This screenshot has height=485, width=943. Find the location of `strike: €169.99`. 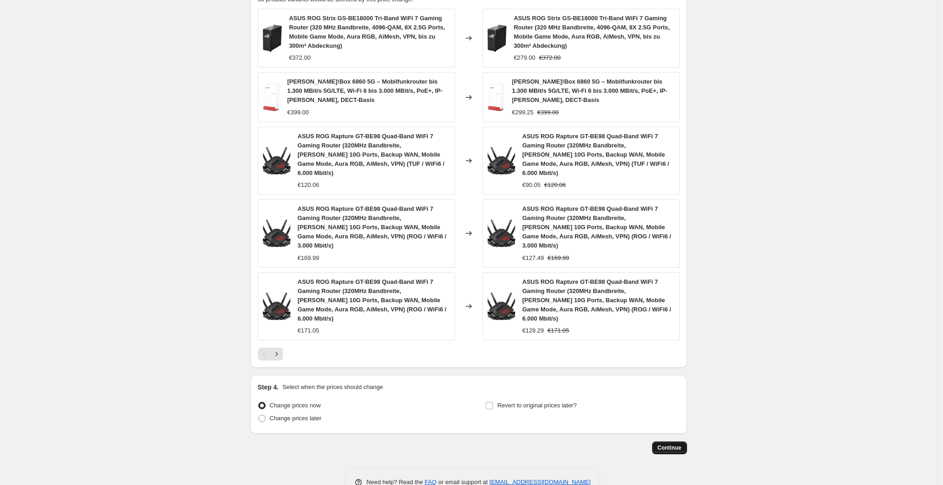

strike: €169.99 is located at coordinates (558, 258).